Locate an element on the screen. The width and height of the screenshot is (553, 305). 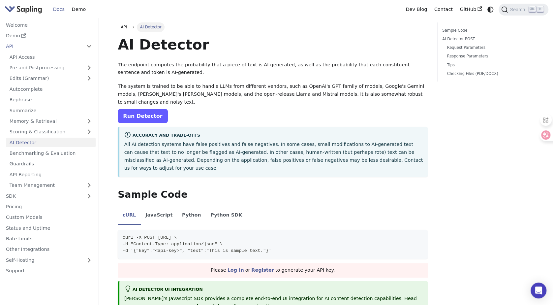
div: Please or to generate your API key. is located at coordinates (273, 270).